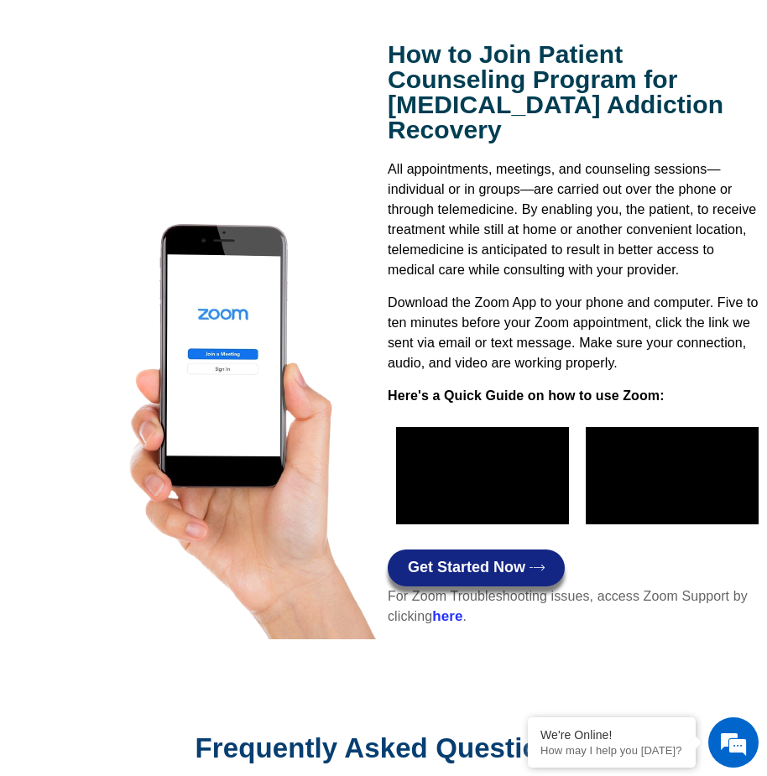 This screenshot has width=767, height=776. Describe the element at coordinates (476, 568) in the screenshot. I see `a: Get Started Now` at that location.